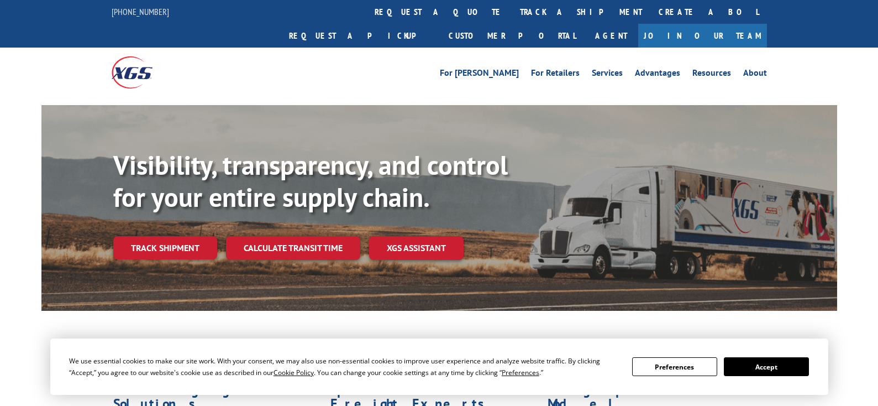 The height and width of the screenshot is (406, 878). Describe the element at coordinates (556, 75) in the screenshot. I see `a: For Retailers` at that location.